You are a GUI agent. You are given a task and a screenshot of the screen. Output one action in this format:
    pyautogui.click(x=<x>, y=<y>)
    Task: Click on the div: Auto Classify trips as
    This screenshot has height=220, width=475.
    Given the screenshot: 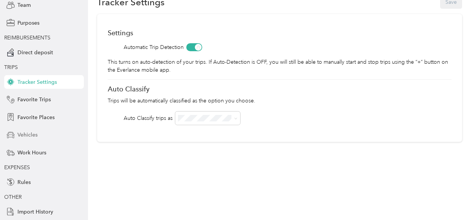 What is the action you would take?
    pyautogui.click(x=148, y=118)
    